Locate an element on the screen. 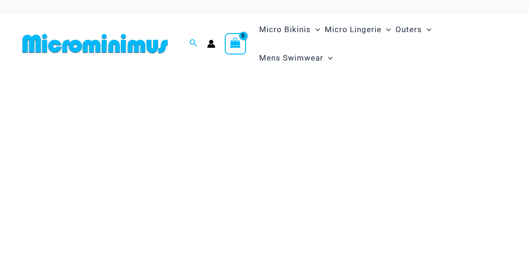  span: Outers is located at coordinates (409, 29).